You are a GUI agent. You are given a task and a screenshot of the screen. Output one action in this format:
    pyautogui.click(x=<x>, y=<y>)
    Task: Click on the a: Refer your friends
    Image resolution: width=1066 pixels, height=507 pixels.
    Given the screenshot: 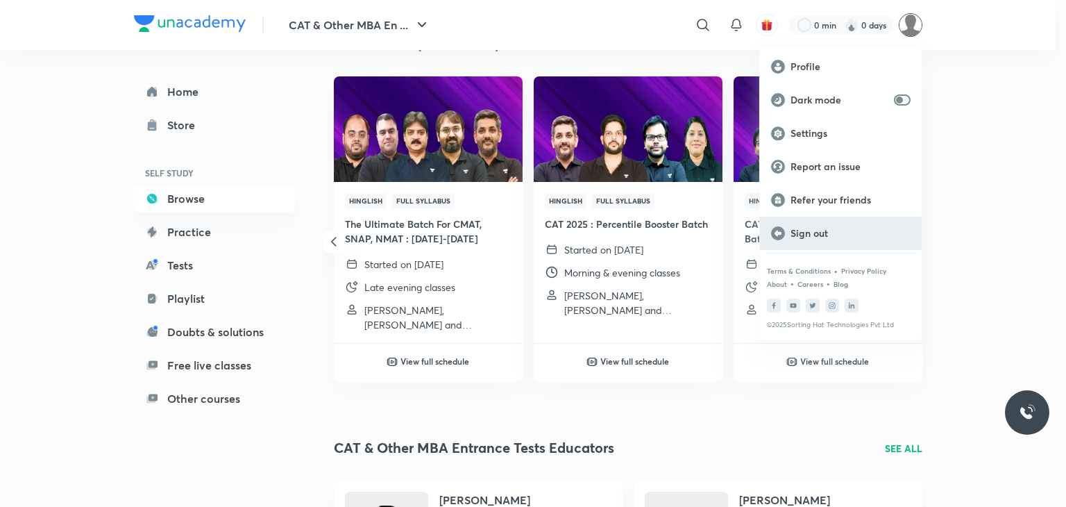 What is the action you would take?
    pyautogui.click(x=840, y=200)
    